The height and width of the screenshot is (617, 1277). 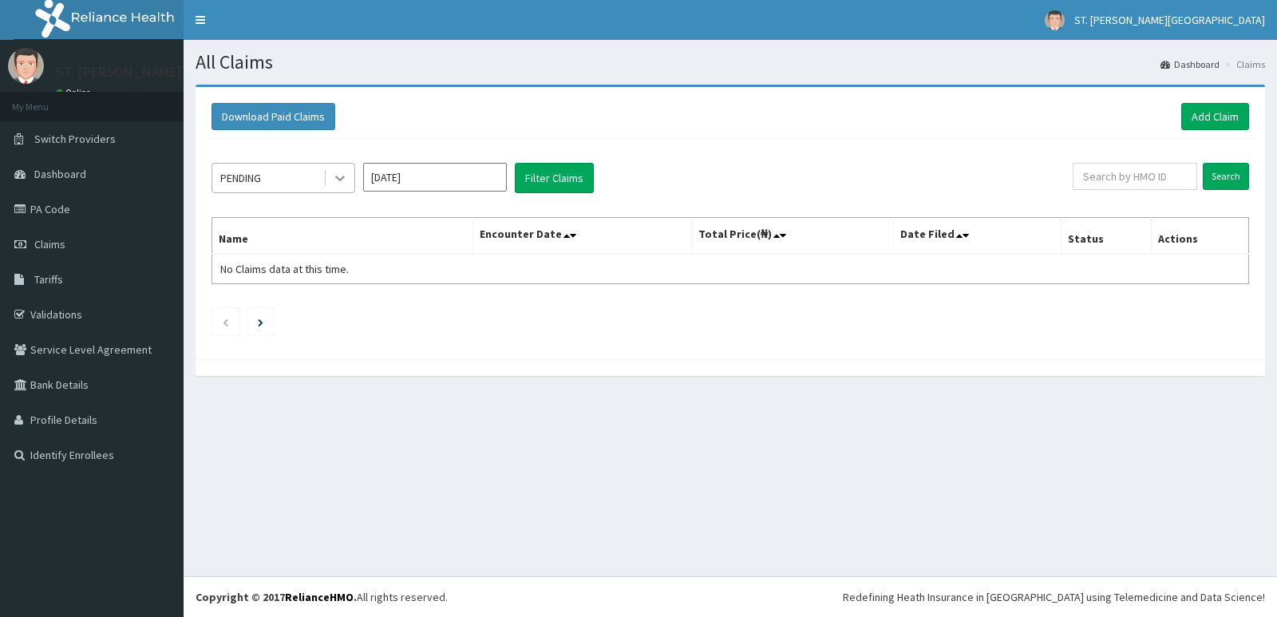 I want to click on th: Status, so click(x=1106, y=236).